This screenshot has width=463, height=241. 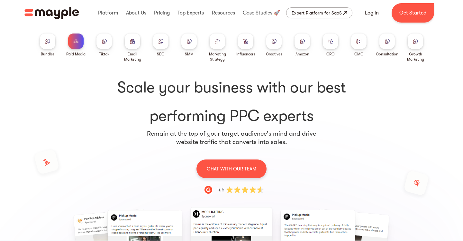 I want to click on div: SEO, so click(x=161, y=54).